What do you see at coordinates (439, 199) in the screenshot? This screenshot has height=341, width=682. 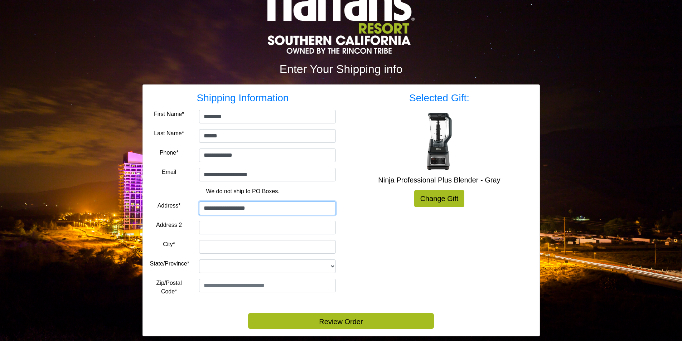 I see `a: Change Gift` at bounding box center [439, 199].